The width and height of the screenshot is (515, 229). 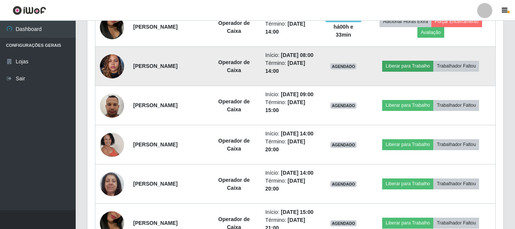 What do you see at coordinates (456, 22) in the screenshot?
I see `button: Forçar Encerramento` at bounding box center [456, 22].